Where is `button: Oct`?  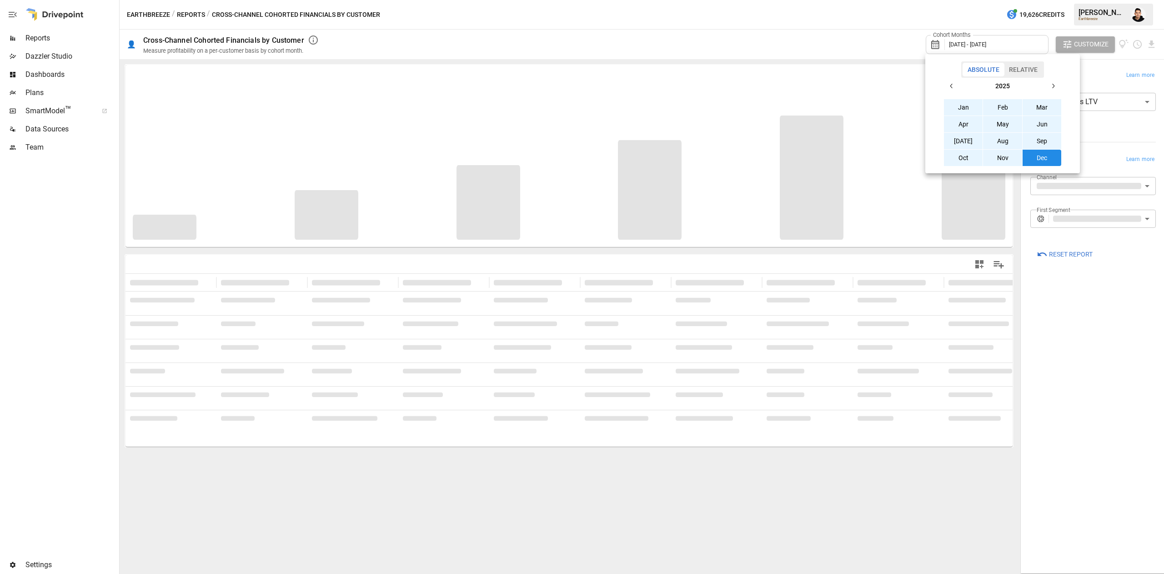
button: Oct is located at coordinates (964, 158).